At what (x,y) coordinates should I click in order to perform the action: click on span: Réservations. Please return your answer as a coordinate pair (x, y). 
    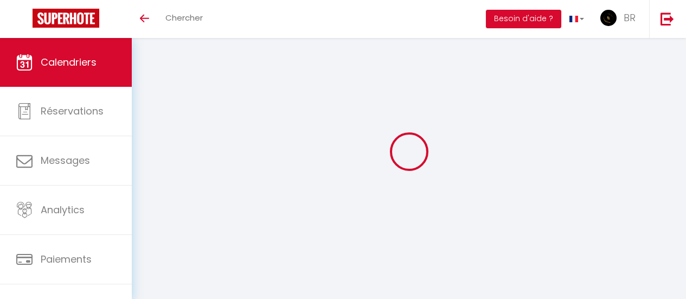
    Looking at the image, I should click on (72, 111).